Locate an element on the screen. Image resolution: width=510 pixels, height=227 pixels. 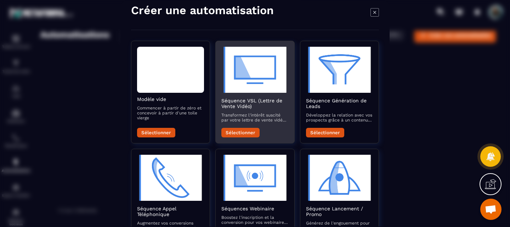
div: Mots-clés is located at coordinates (98, 44).